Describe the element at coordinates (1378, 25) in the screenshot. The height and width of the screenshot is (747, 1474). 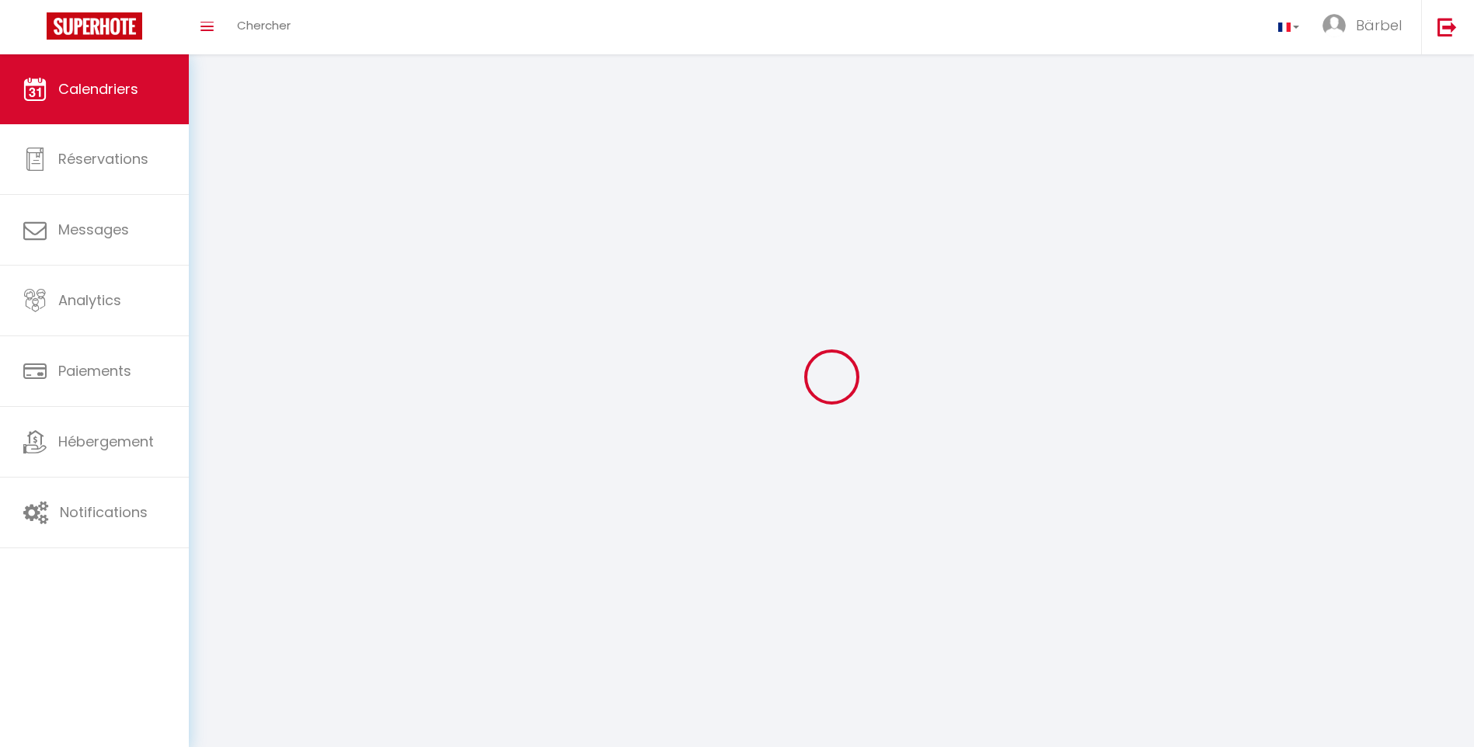
I see `span: Bärbel` at that location.